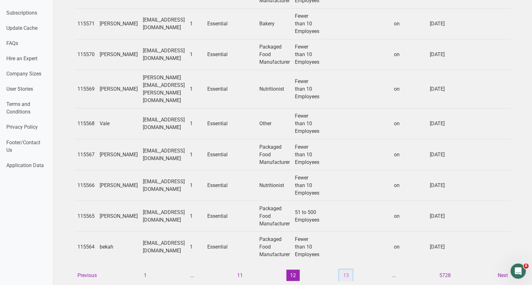  Describe the element at coordinates (307, 216) in the screenshot. I see `td: 51 to 500 Employees` at that location.